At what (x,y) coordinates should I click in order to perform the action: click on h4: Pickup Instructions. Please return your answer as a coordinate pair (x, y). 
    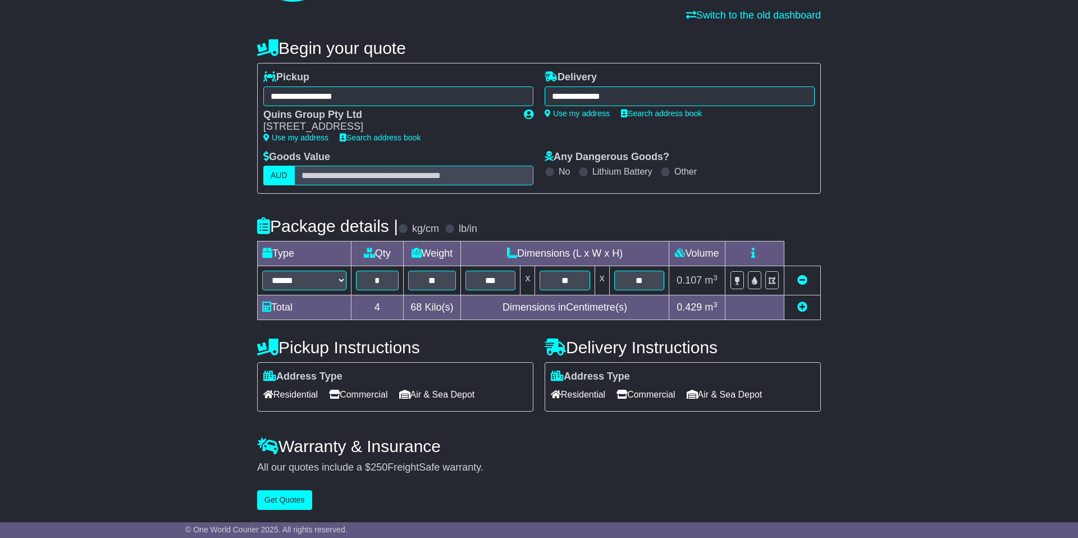
    Looking at the image, I should click on (395, 347).